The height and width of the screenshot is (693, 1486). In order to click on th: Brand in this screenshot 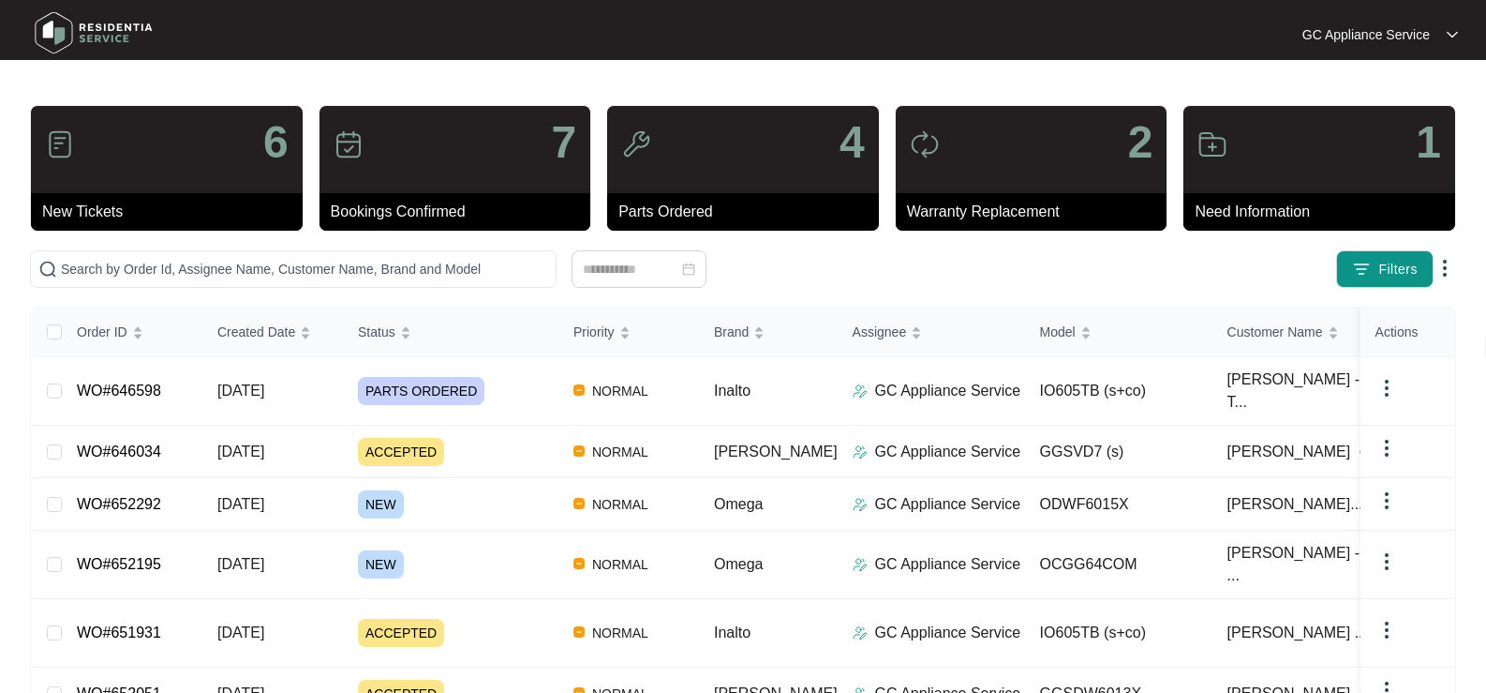, I will do `click(768, 332)`.